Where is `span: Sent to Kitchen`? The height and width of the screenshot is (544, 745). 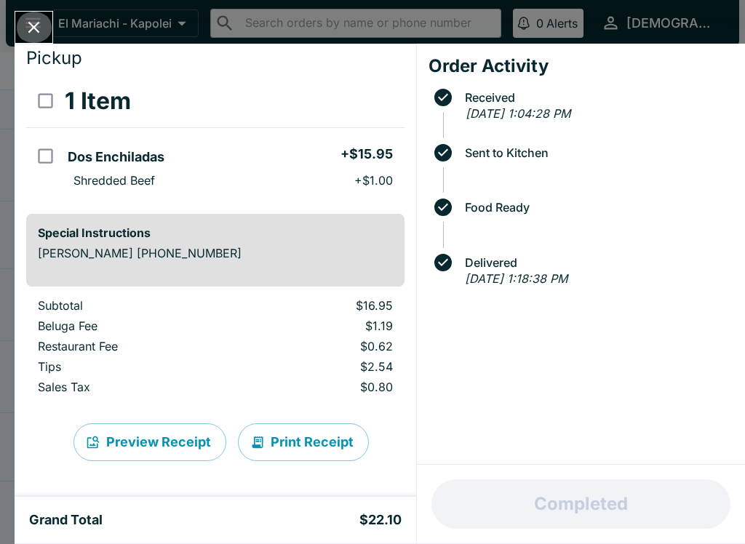 span: Sent to Kitchen is located at coordinates (595, 153).